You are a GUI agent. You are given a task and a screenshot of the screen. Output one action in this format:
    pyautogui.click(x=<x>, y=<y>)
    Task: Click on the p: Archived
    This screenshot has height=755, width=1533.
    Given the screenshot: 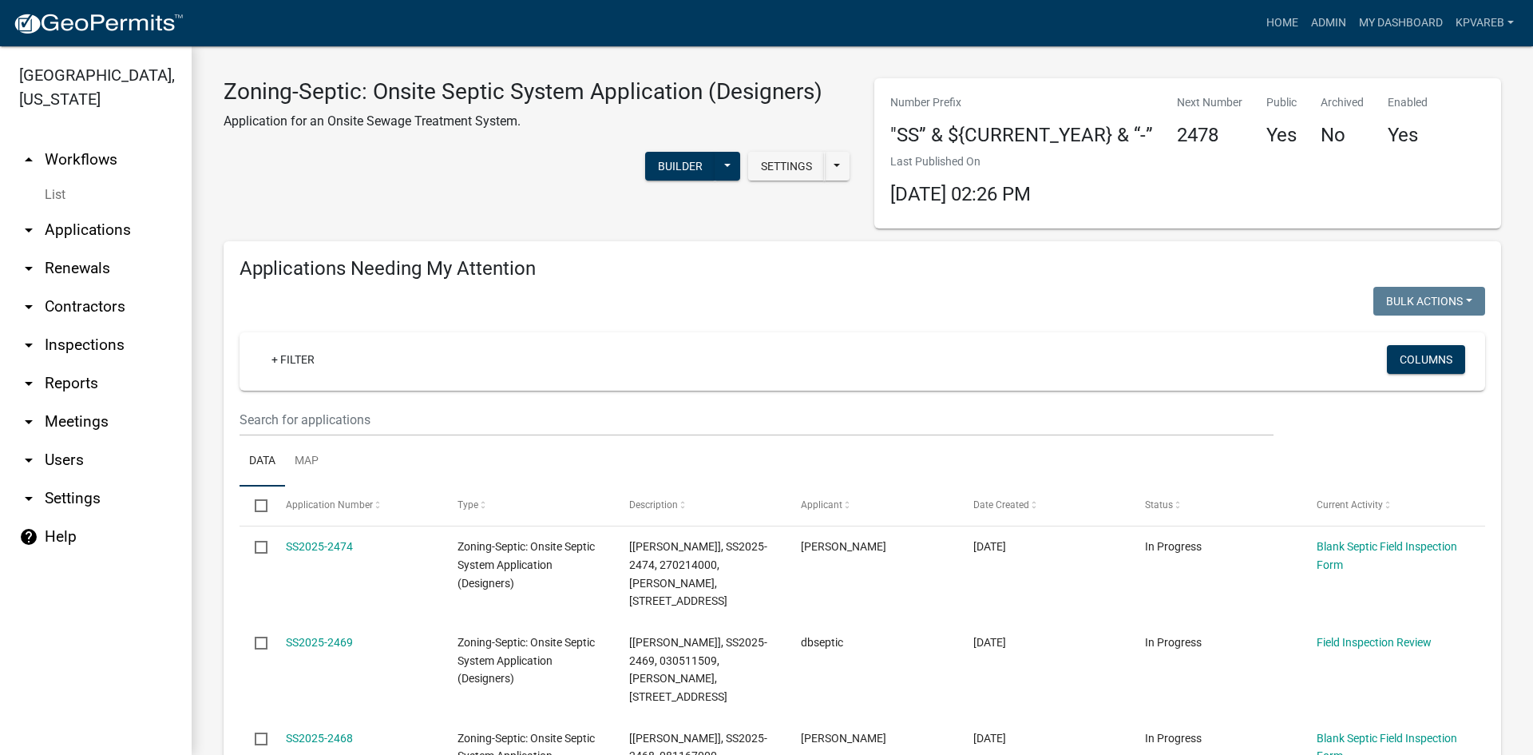 What is the action you would take?
    pyautogui.click(x=1342, y=102)
    